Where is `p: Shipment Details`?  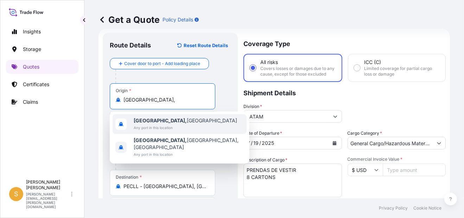 p: Shipment Details is located at coordinates (345, 93).